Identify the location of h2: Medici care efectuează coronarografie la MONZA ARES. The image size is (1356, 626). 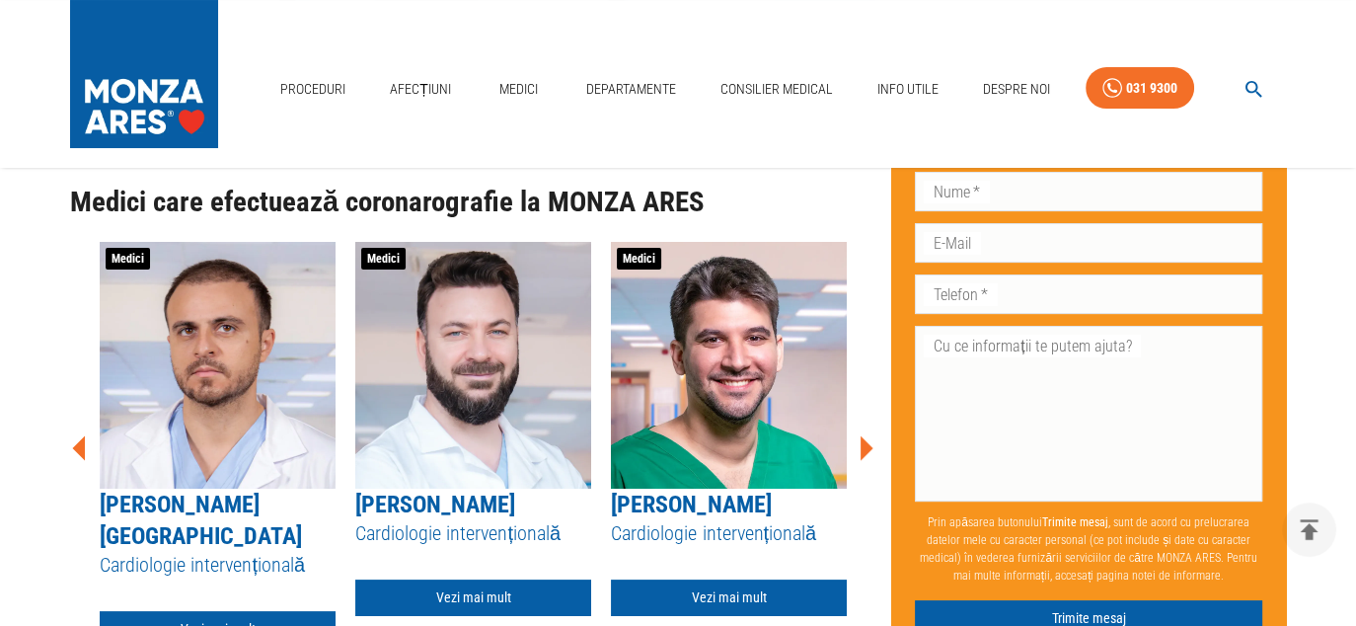
(473, 202).